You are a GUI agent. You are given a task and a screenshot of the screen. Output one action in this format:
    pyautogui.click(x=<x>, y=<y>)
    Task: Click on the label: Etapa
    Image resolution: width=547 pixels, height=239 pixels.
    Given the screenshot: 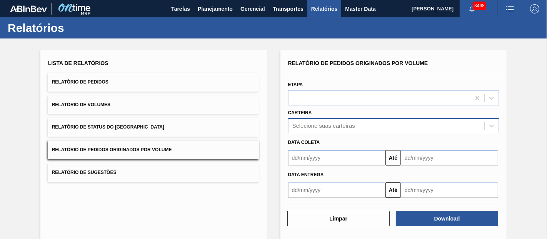 What is the action you would take?
    pyautogui.click(x=296, y=85)
    